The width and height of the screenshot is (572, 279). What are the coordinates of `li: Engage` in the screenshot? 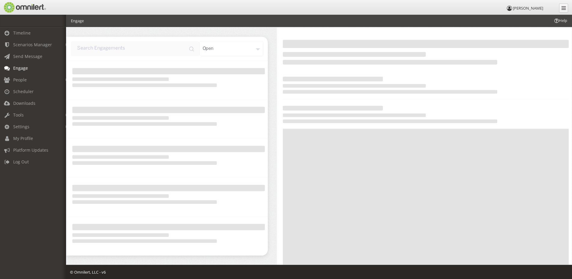 It's located at (77, 21).